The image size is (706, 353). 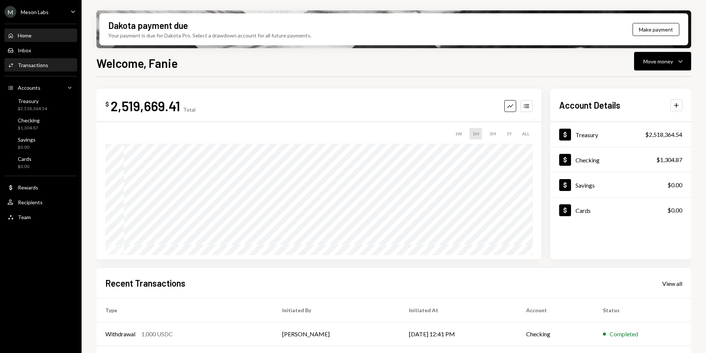 I want to click on a: Team, so click(x=41, y=217).